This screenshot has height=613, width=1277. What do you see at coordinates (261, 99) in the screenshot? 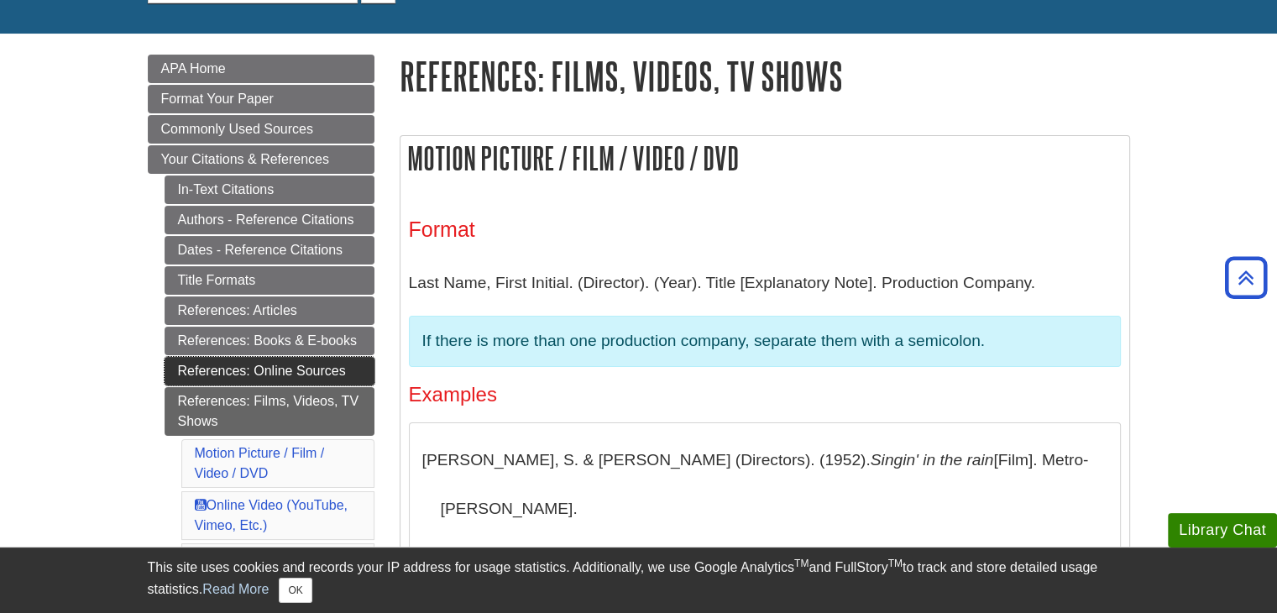
I see `a: Format Your Paper` at bounding box center [261, 99].